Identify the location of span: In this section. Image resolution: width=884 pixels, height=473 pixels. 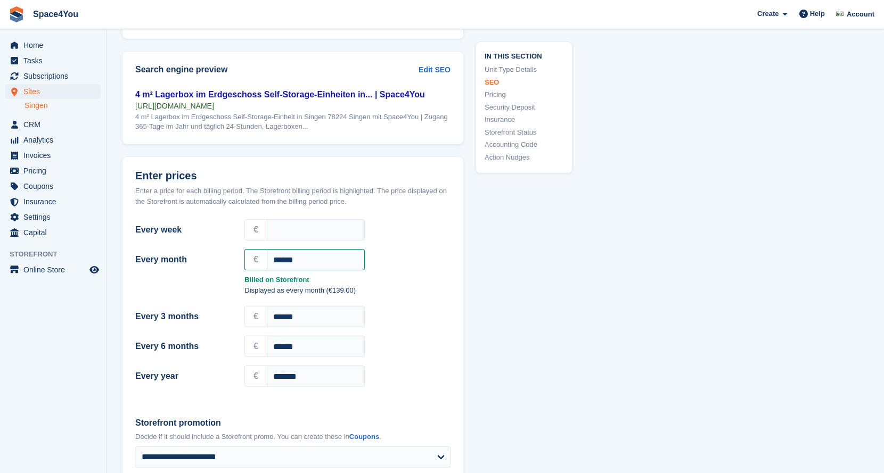
(524, 55).